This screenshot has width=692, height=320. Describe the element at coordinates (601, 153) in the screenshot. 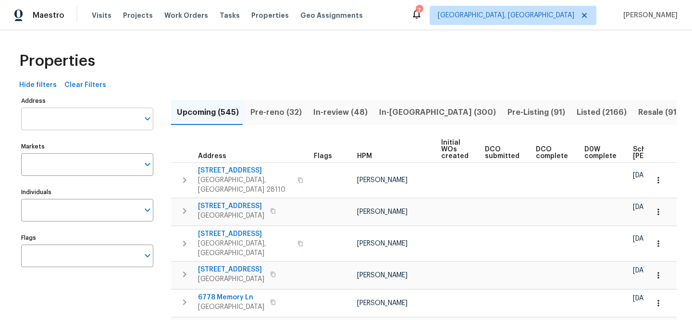

I see `span: D0W complete` at that location.